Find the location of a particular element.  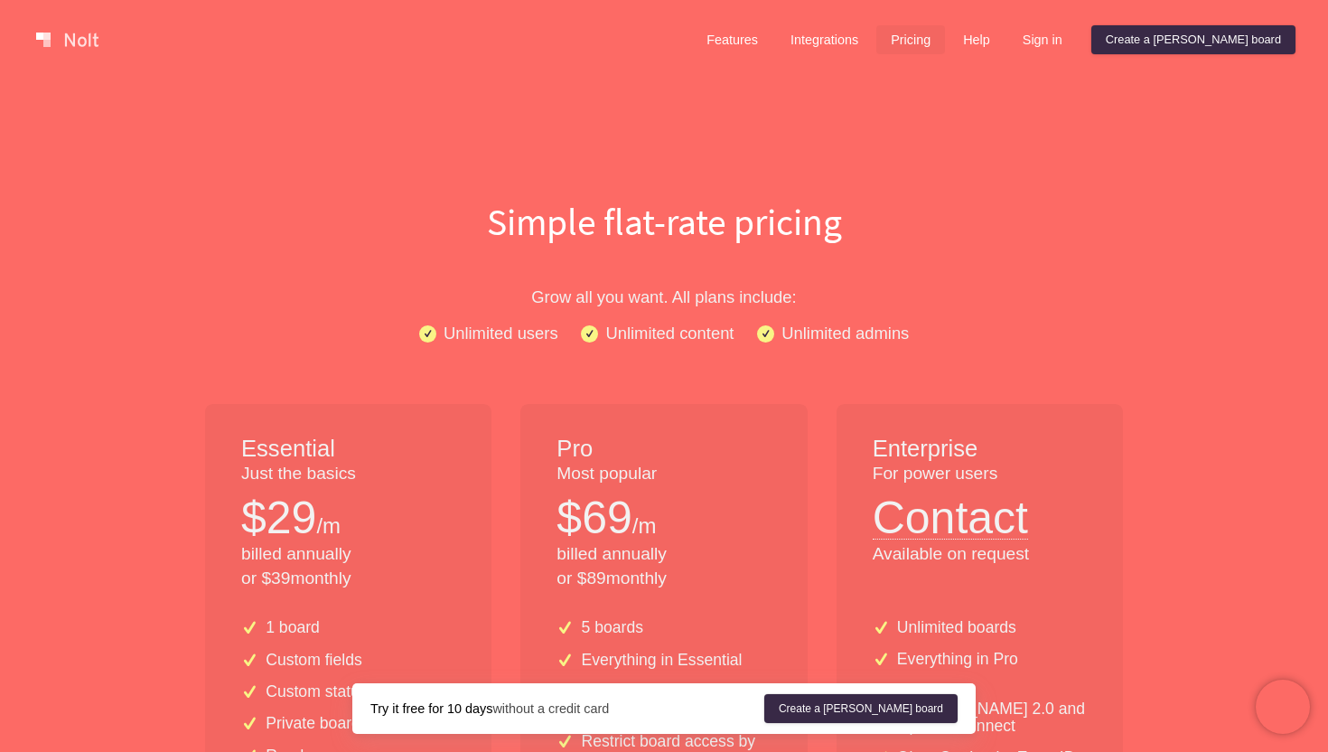

a: Sign in is located at coordinates (1043, 40).